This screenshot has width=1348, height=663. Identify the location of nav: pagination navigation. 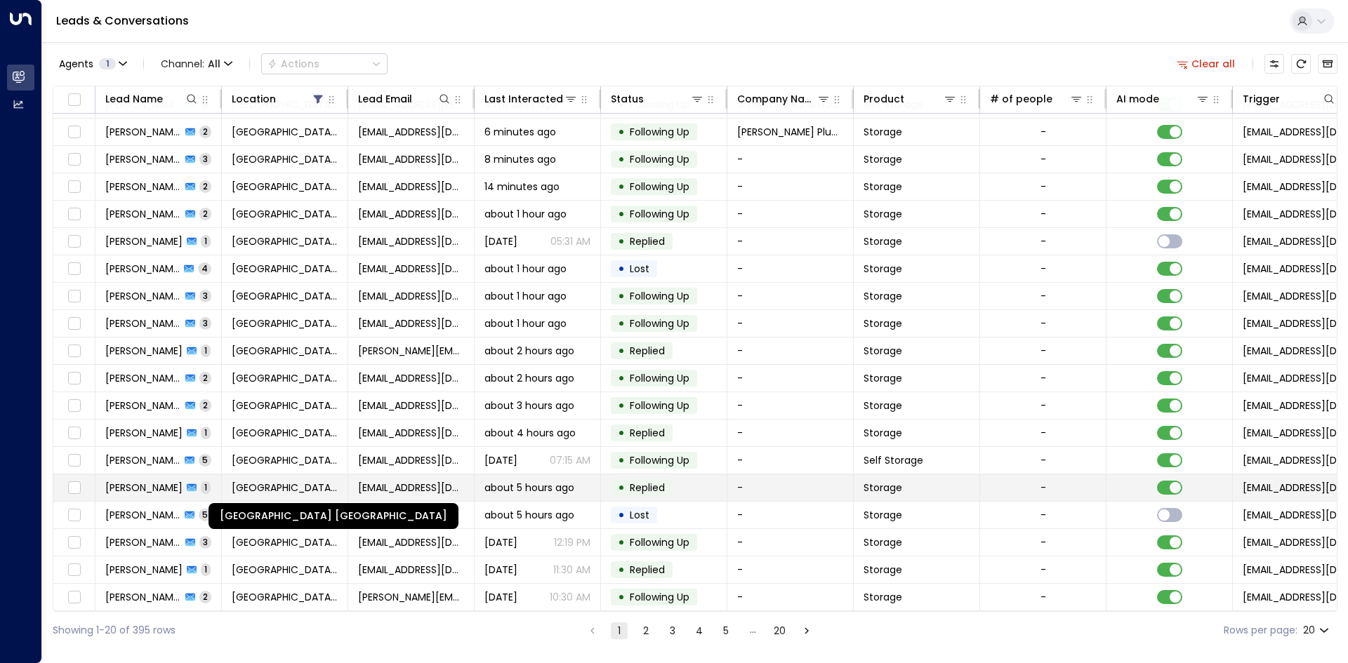
(699, 630).